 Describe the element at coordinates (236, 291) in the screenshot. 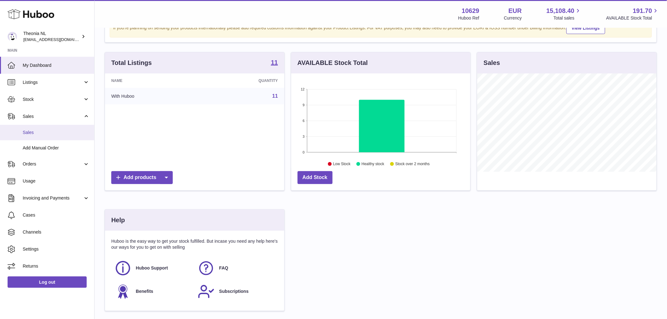

I see `a: Subscriptions` at that location.